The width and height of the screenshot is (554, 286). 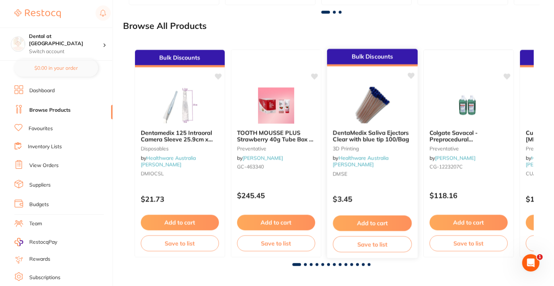 What do you see at coordinates (42, 91) in the screenshot?
I see `a: Dashboard` at bounding box center [42, 91].